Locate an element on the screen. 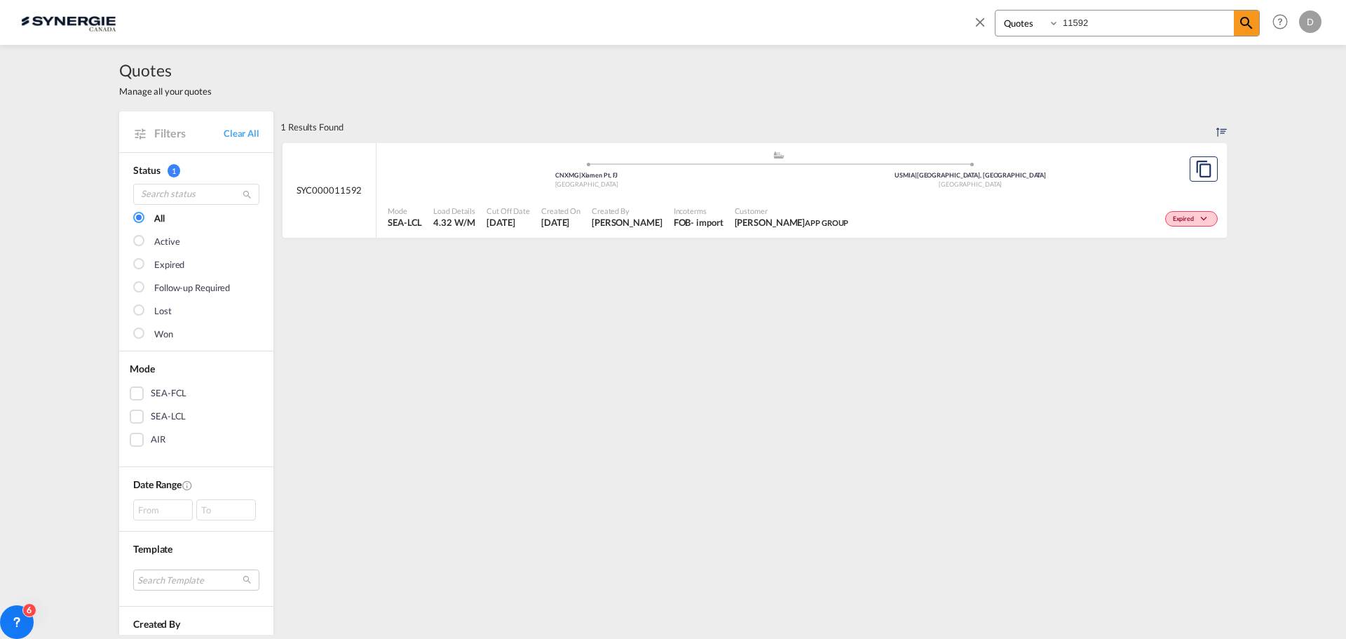 This screenshot has height=639, width=1346. span: icon-close is located at coordinates (983, 27).